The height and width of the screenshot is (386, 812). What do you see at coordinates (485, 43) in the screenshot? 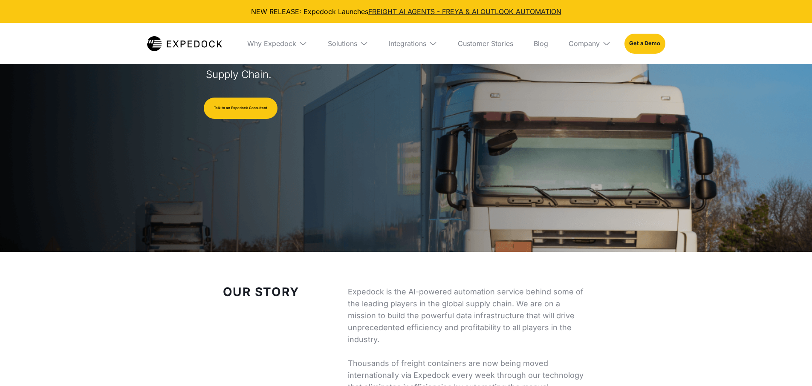
I see `a: Customer Stories` at bounding box center [485, 43].